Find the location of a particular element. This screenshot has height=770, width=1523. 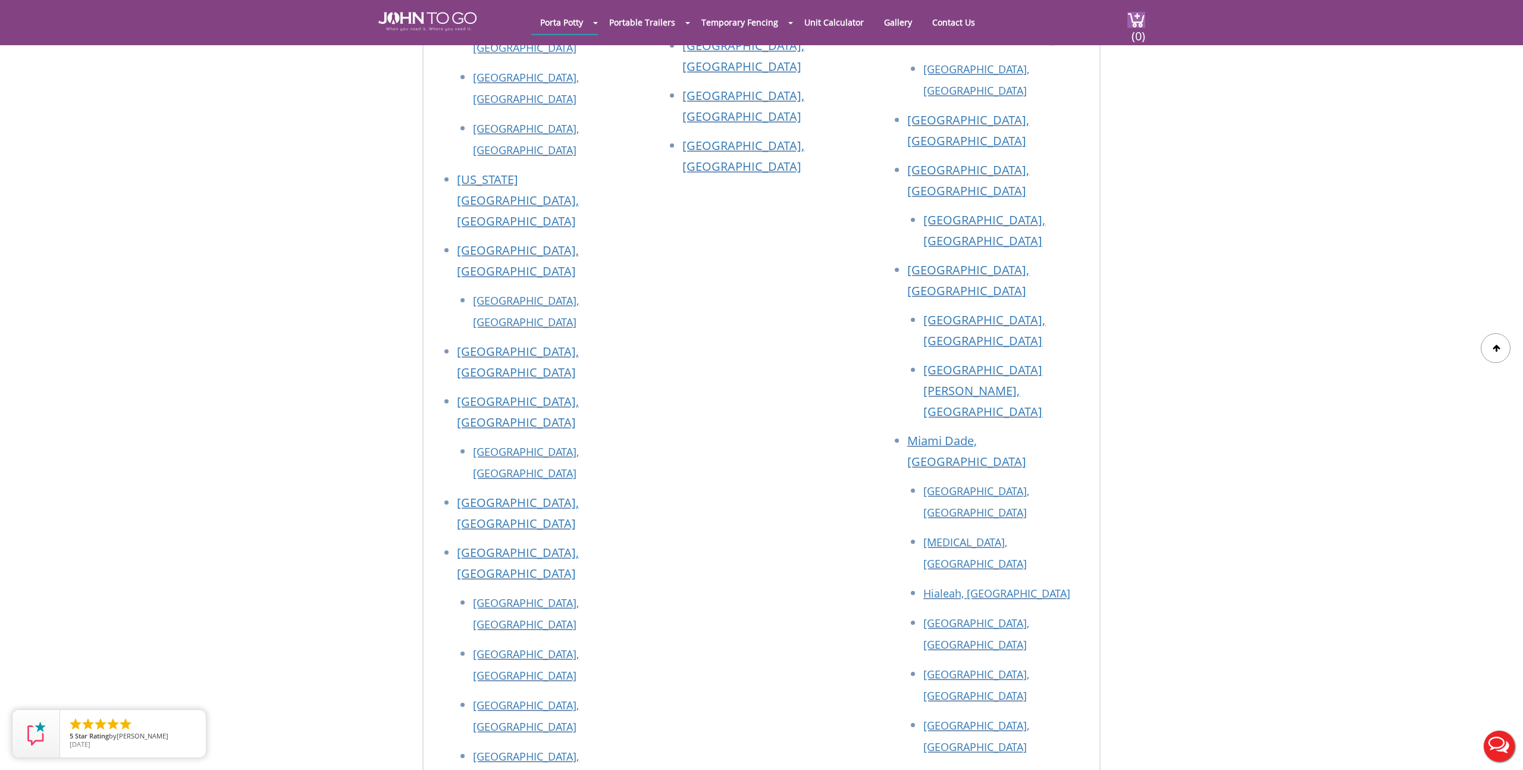

img: JOHN to go is located at coordinates (427, 21).